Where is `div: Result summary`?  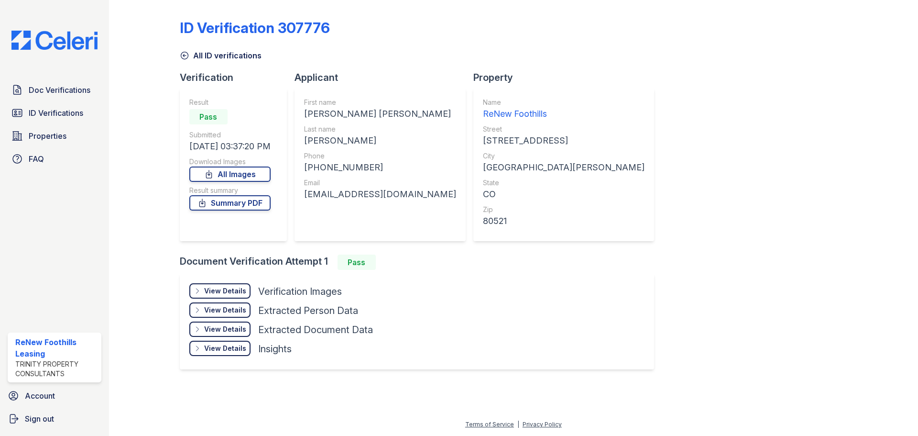
div: Result summary is located at coordinates (230, 190).